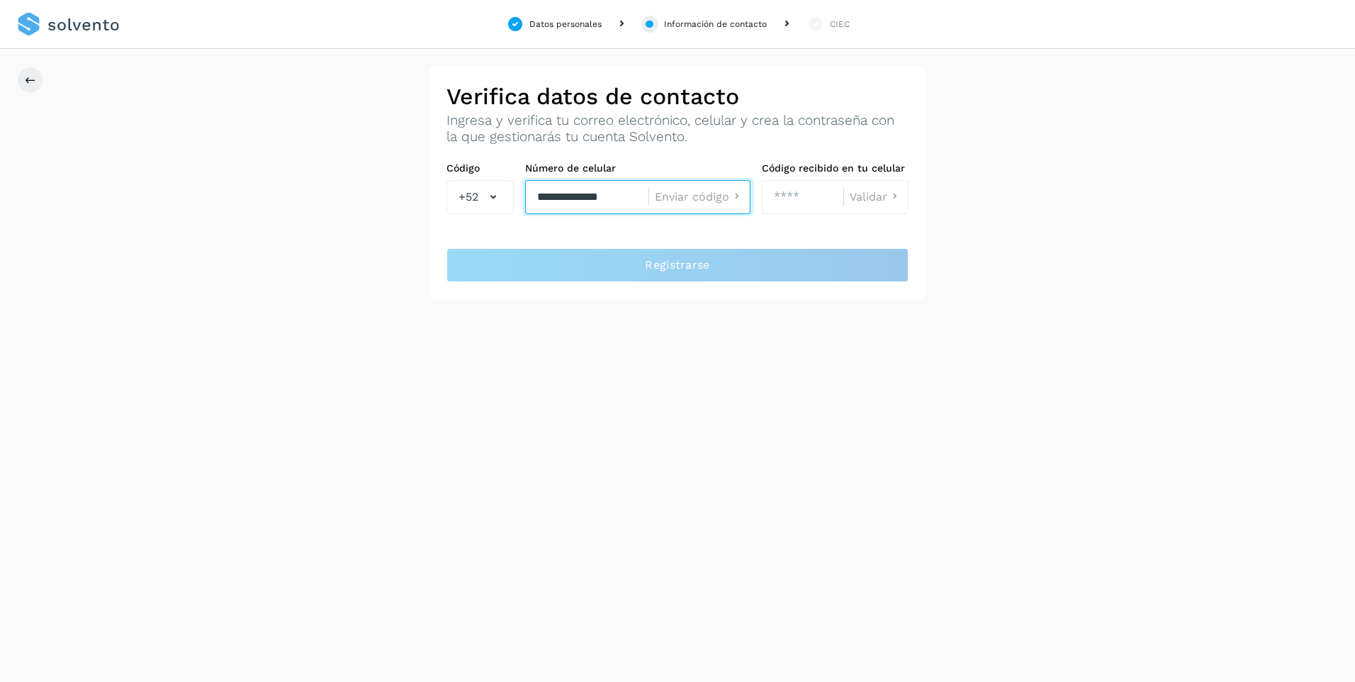 The image size is (1355, 682). Describe the element at coordinates (566, 24) in the screenshot. I see `div: Datos personales` at that location.